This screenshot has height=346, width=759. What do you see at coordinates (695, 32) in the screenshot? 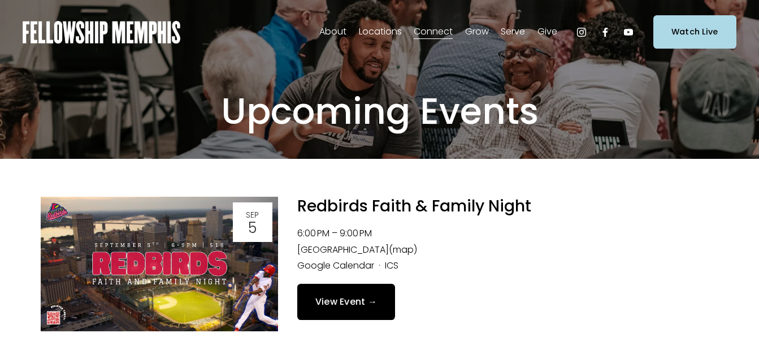
I see `a: Watch Live` at bounding box center [695, 32].